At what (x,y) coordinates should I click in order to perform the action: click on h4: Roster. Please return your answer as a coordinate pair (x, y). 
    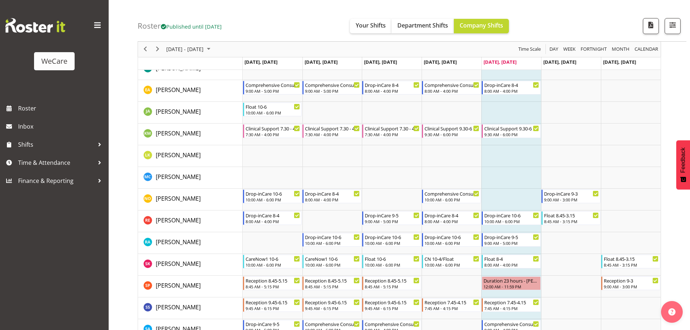
    Looking at the image, I should click on (180, 26).